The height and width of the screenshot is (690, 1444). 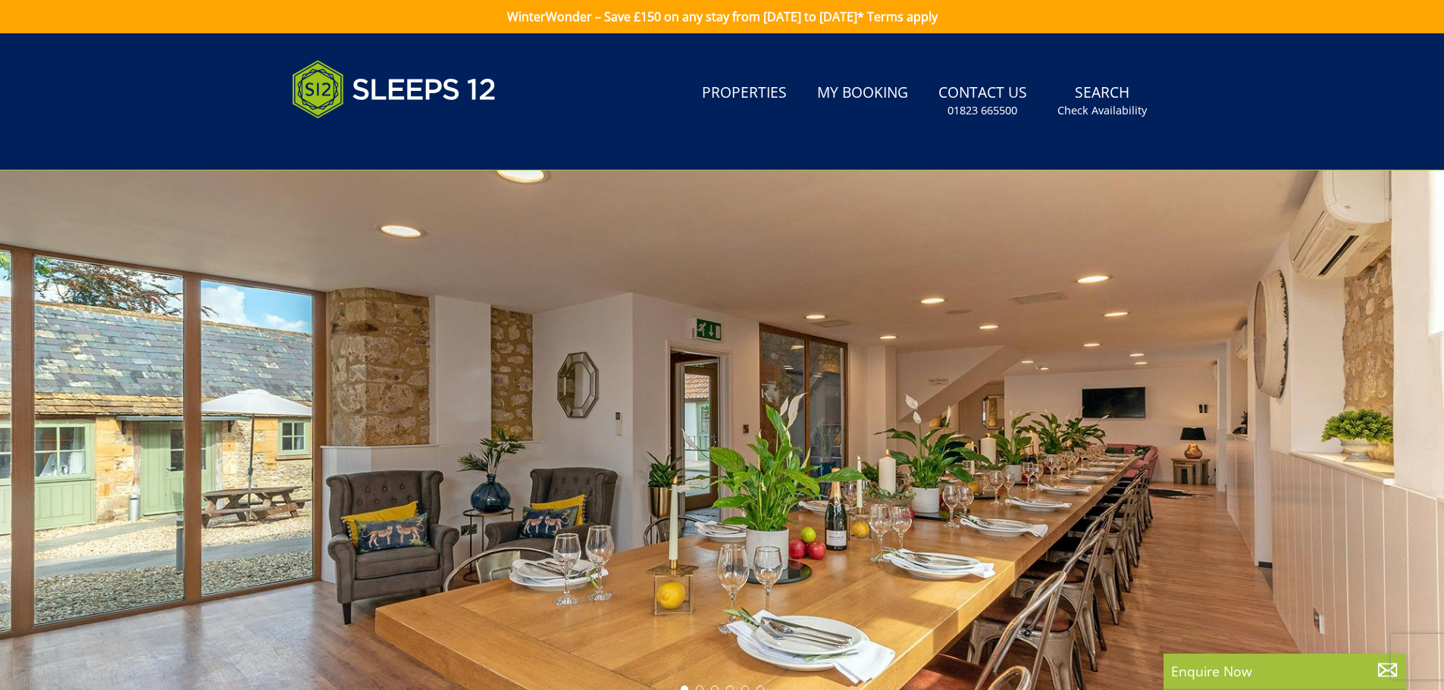 What do you see at coordinates (1284, 671) in the screenshot?
I see `p: Enquire Now` at bounding box center [1284, 671].